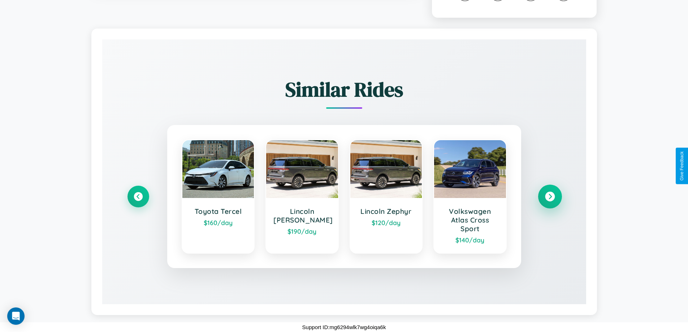 Image resolution: width=688 pixels, height=332 pixels. What do you see at coordinates (386, 222) in the screenshot?
I see `div: $ 120 /day` at bounding box center [386, 222].